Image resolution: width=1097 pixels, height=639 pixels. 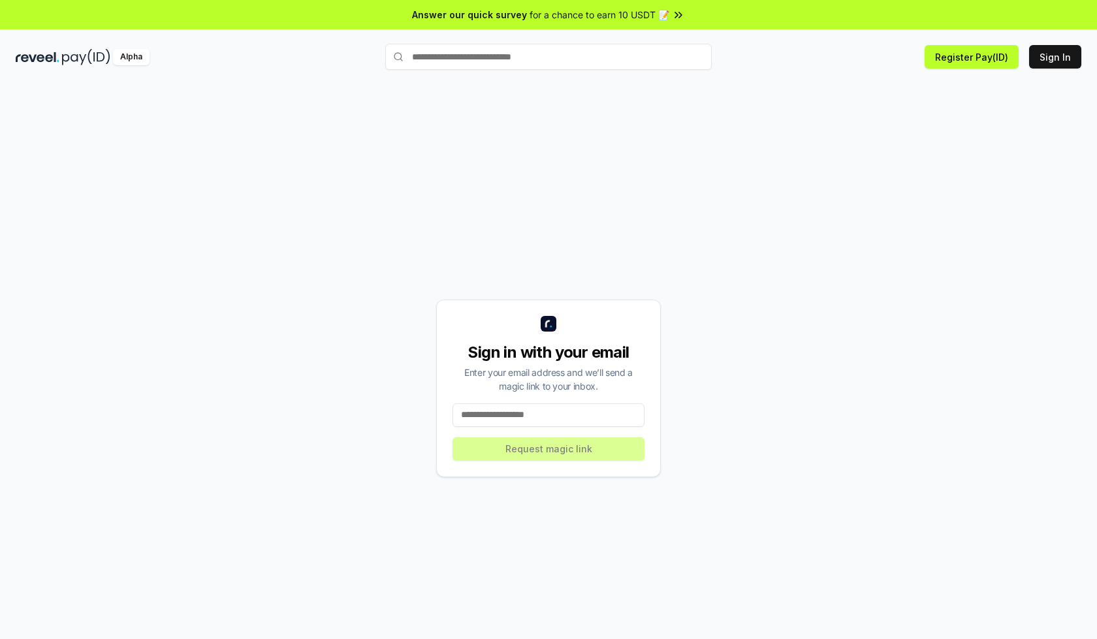 I want to click on span: Answer our quick survey, so click(x=470, y=14).